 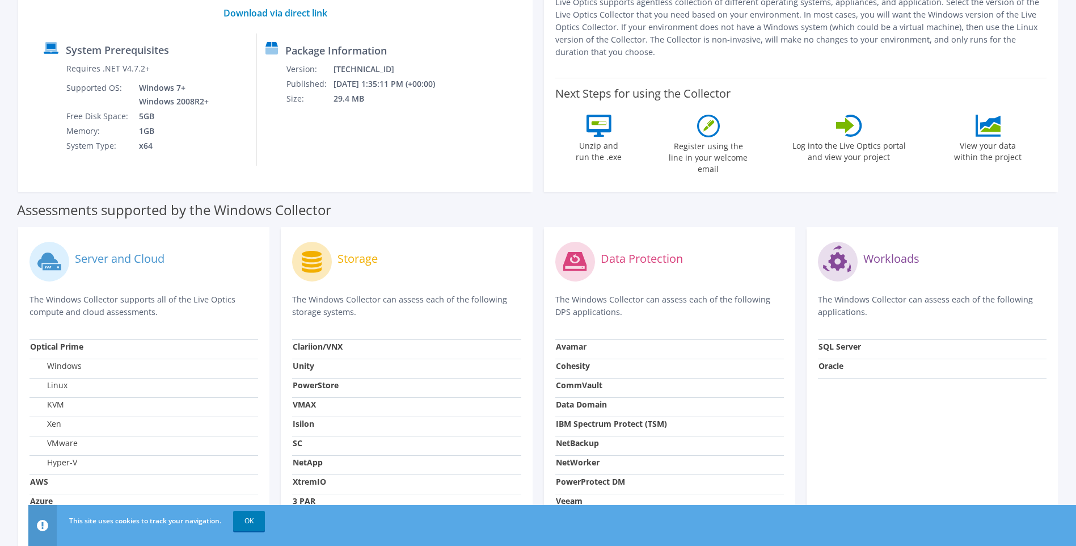 I want to click on label: VMware, so click(x=54, y=443).